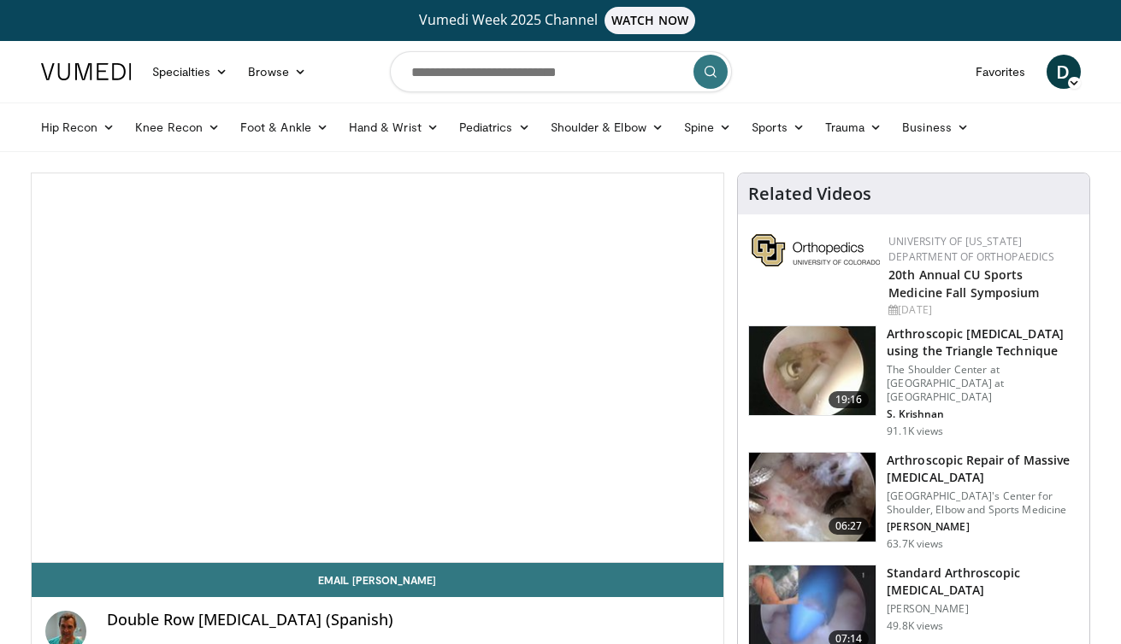 The height and width of the screenshot is (644, 1121). I want to click on img: 355603a8-37da-49b6-856f-e00d7e9307d3.png.150x105_q85_autocrop_double_scale_upscale_version-0.2.png, so click(815, 250).